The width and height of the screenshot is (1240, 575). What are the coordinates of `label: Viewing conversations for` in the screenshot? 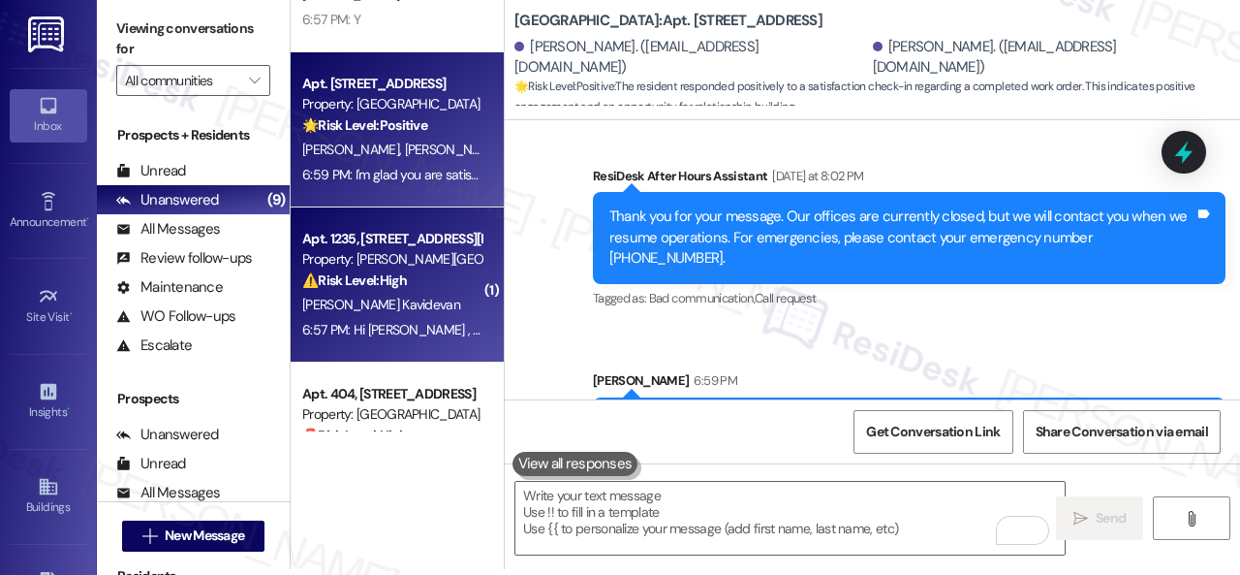 It's located at (193, 39).